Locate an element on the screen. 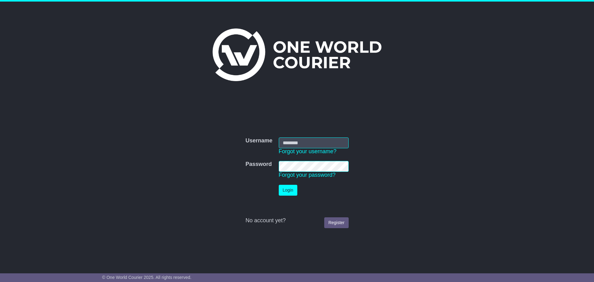 This screenshot has height=282, width=594. span: © One World Courier 2025. All rights reserved. is located at coordinates (147, 277).